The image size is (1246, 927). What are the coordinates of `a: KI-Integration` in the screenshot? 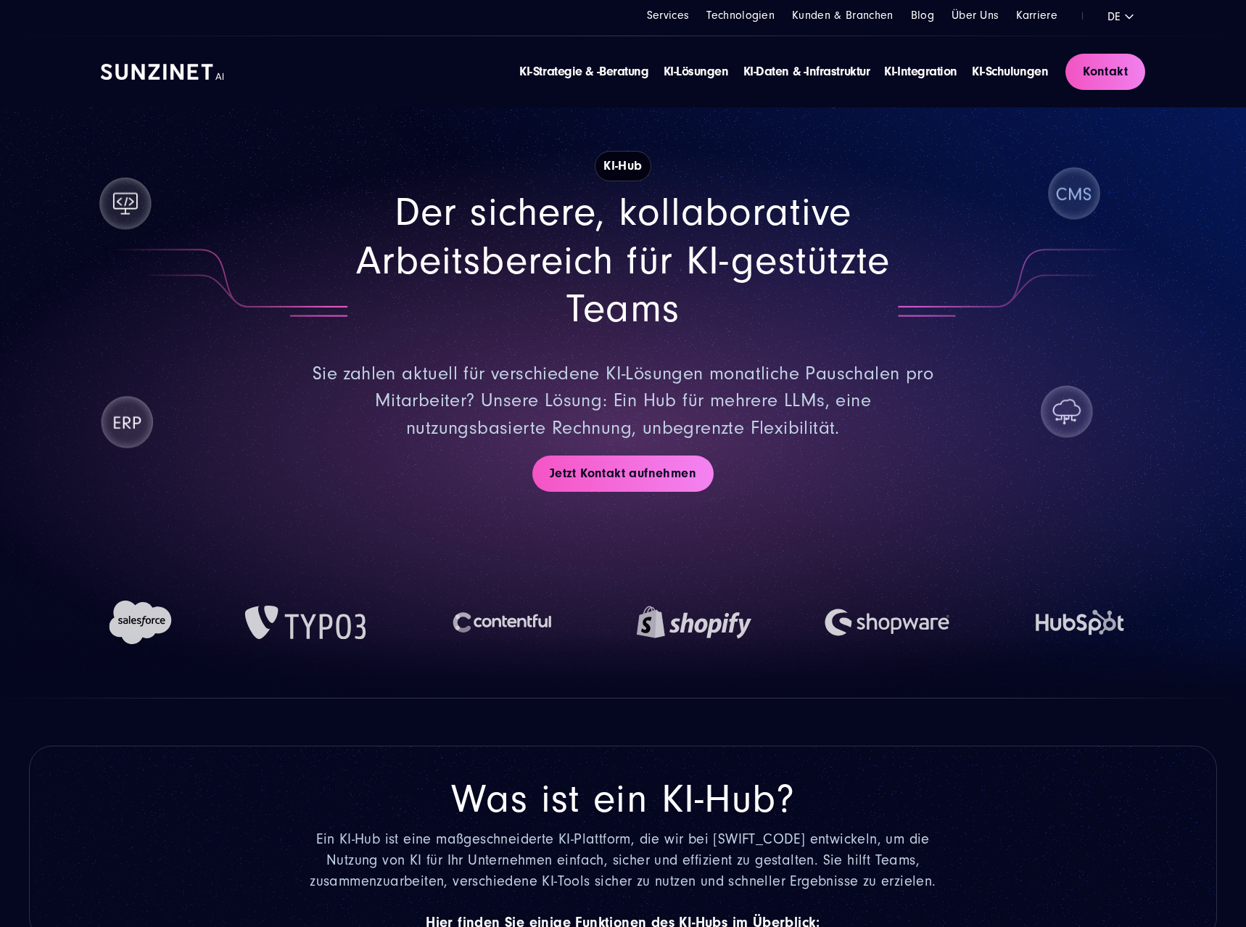 It's located at (920, 71).